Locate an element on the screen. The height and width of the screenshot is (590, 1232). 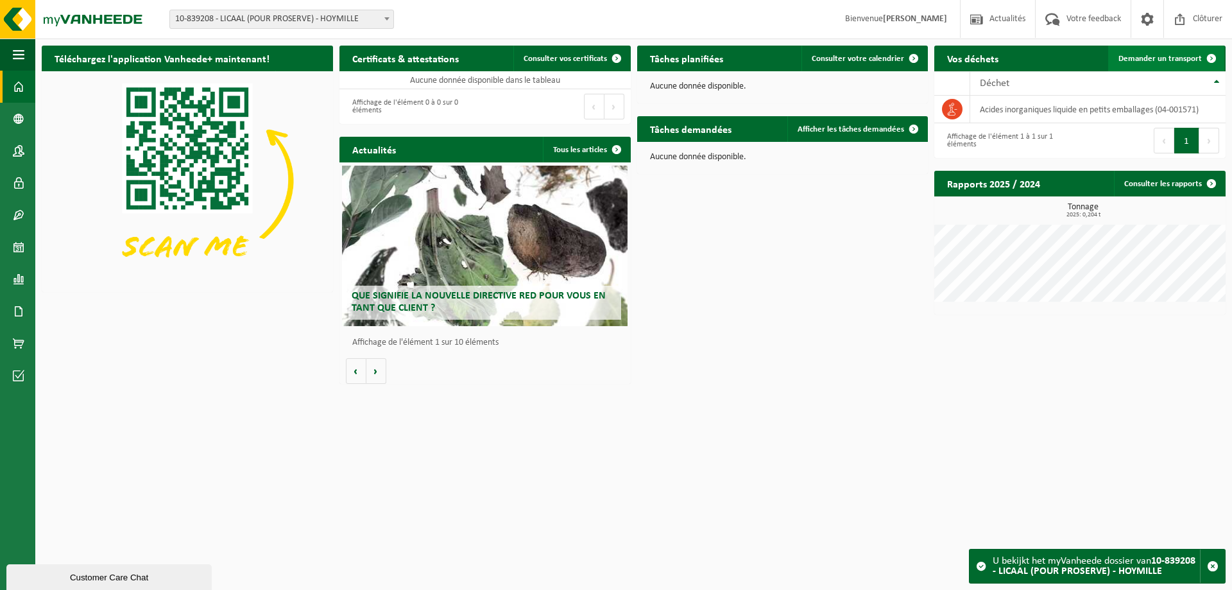
a: Tous les articles is located at coordinates (586, 149).